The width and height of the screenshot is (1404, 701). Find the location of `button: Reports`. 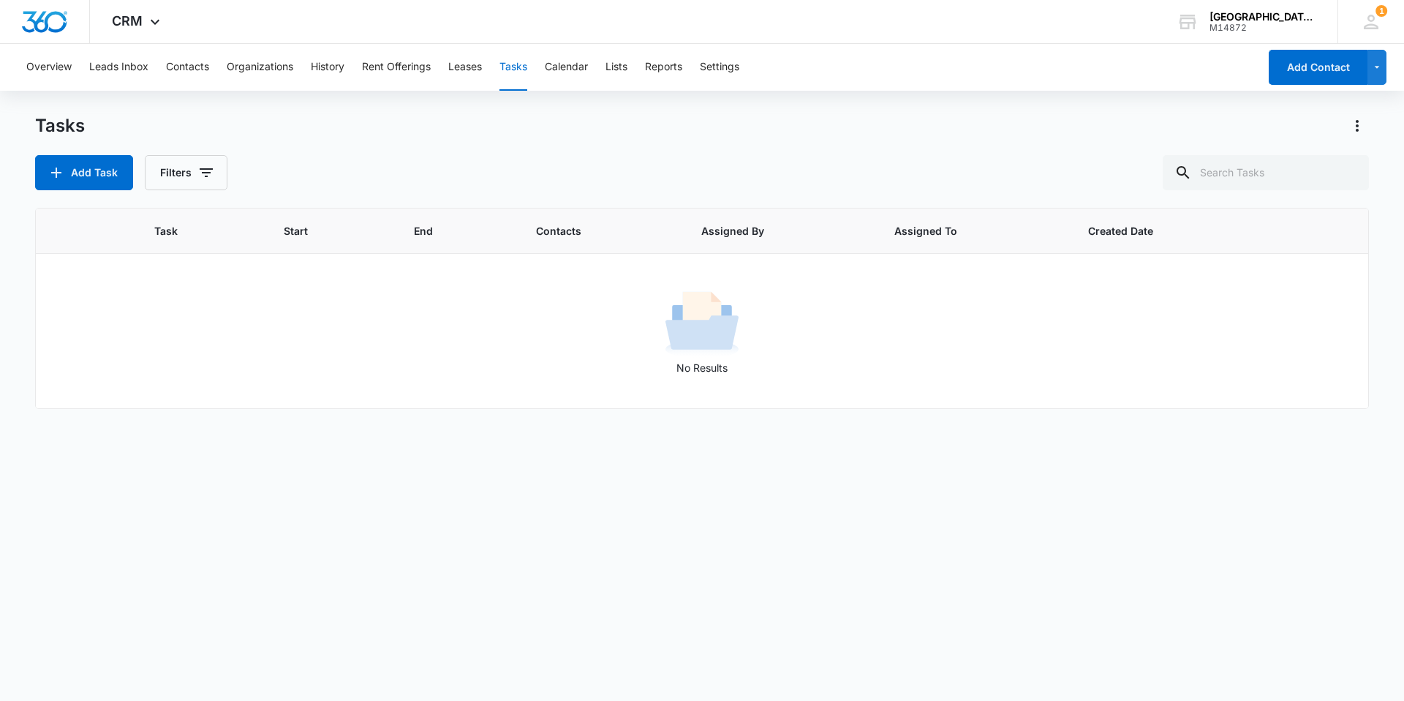

button: Reports is located at coordinates (663, 67).